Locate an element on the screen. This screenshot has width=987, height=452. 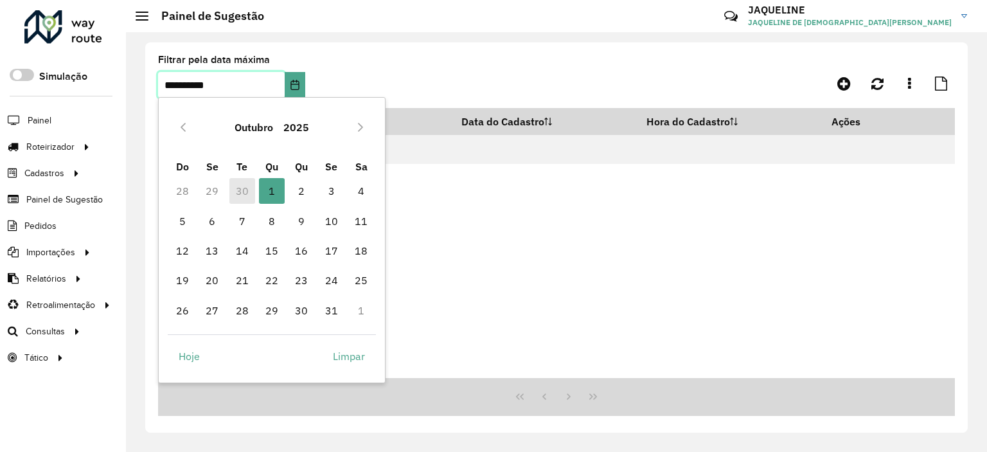
td: 8 is located at coordinates (272, 221).